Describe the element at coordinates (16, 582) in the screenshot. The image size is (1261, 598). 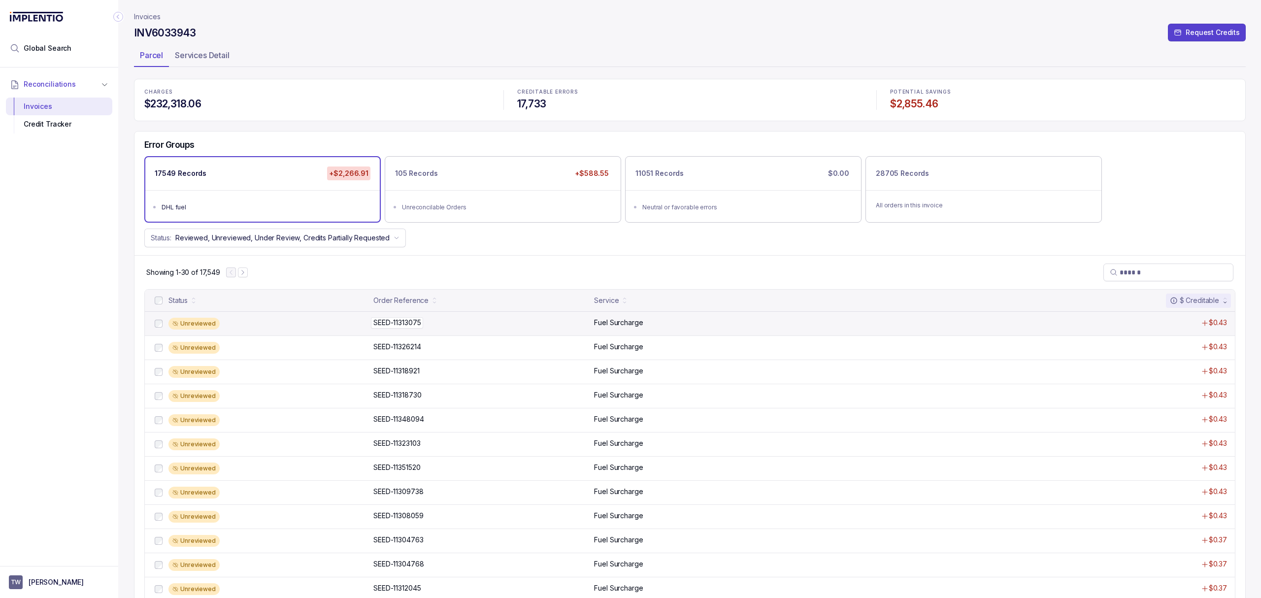
I see `span: User initials` at that location.